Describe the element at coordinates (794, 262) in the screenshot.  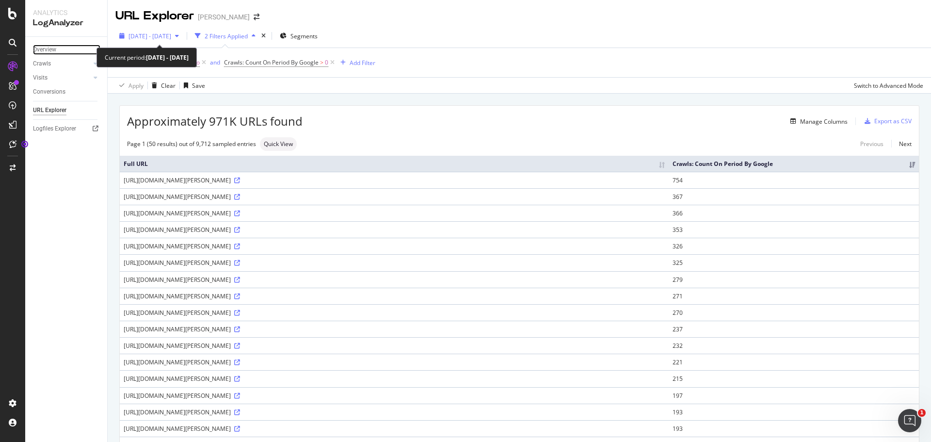
I see `td: 325` at that location.